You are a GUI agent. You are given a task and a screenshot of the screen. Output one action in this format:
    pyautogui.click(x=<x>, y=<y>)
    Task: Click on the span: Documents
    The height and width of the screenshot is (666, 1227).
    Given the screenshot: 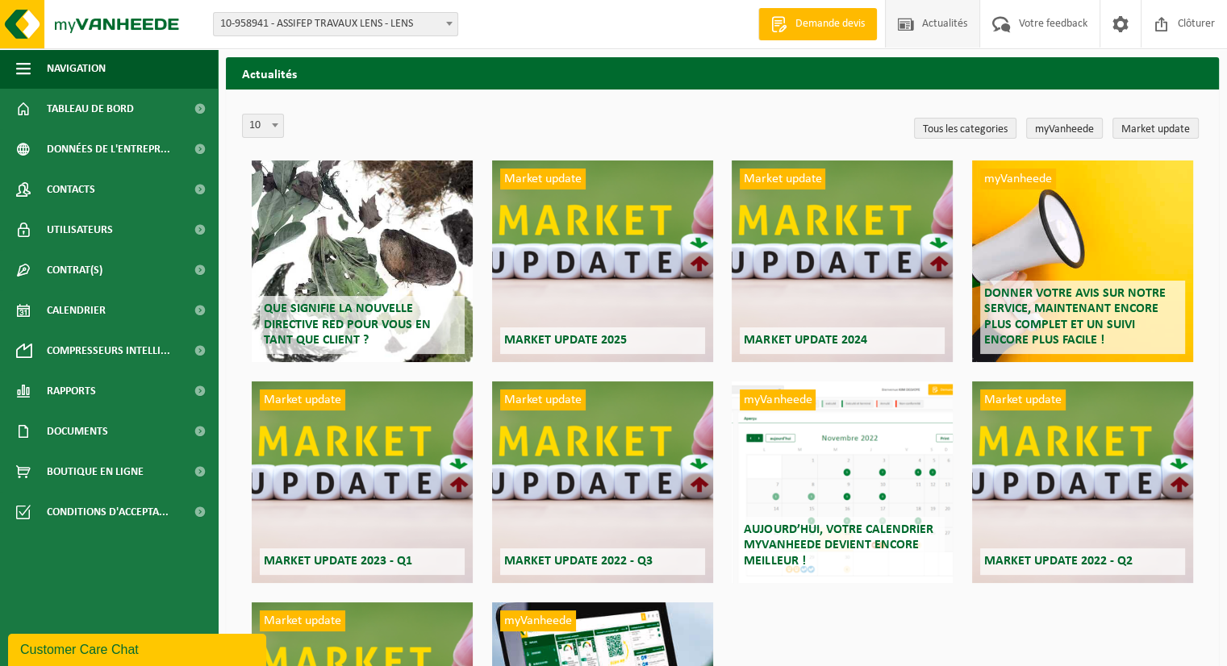 What is the action you would take?
    pyautogui.click(x=77, y=432)
    